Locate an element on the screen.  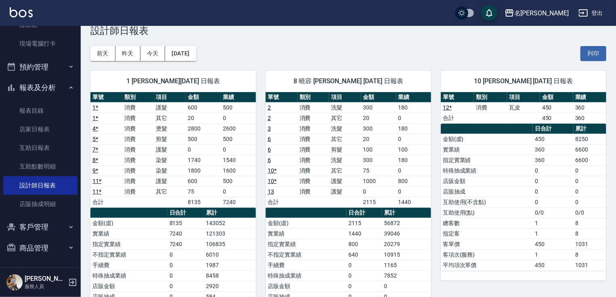
td: 8458 is located at coordinates (230, 275).